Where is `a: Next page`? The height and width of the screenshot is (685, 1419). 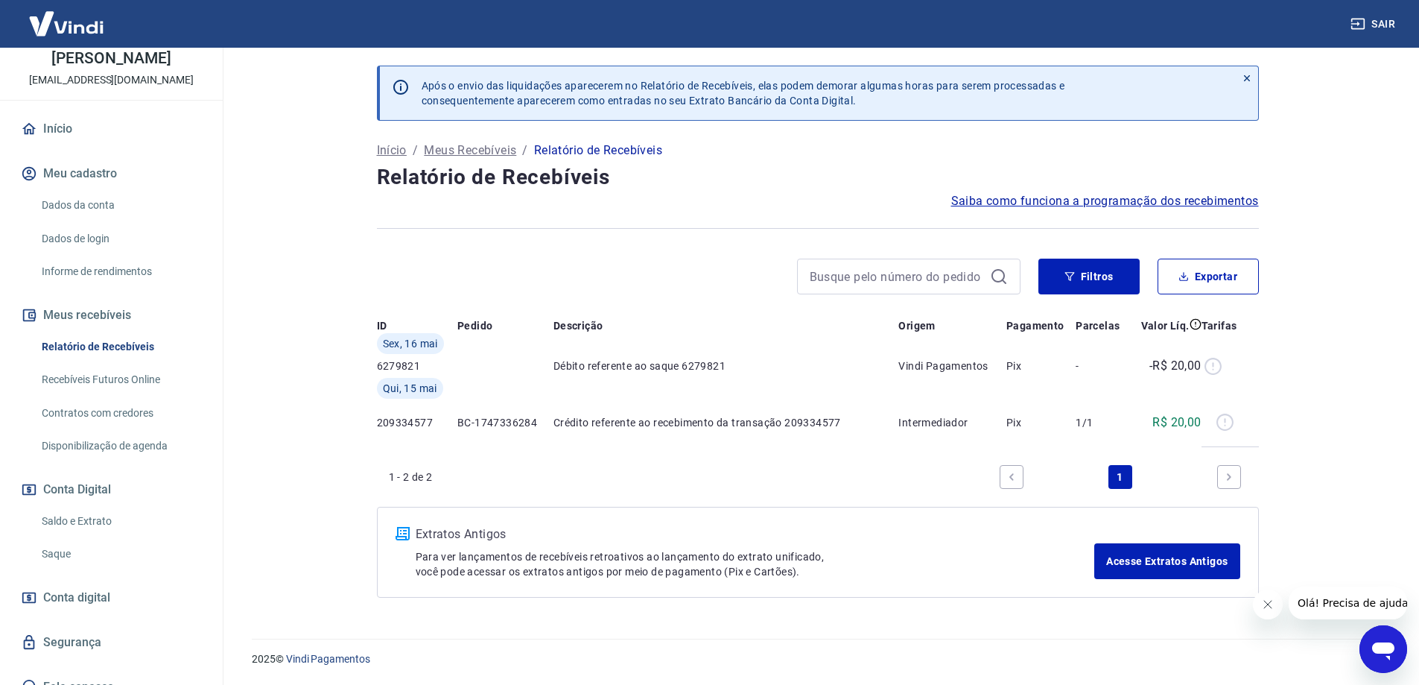
a: Next page is located at coordinates (1229, 477).